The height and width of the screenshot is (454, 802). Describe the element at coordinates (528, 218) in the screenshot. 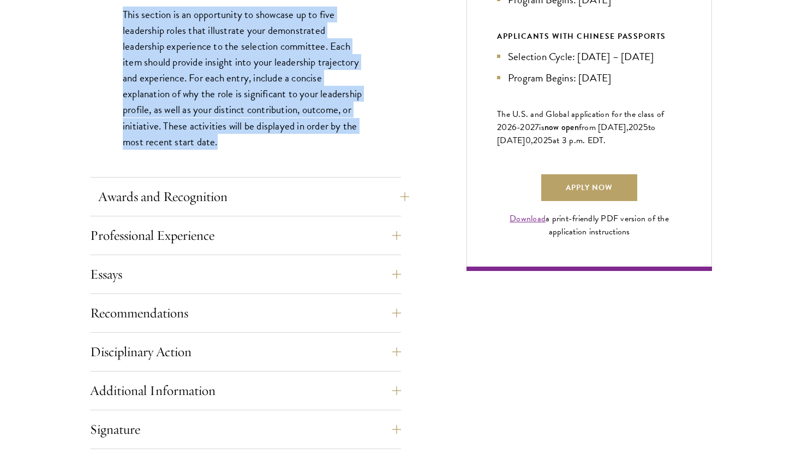

I see `a: Download` at that location.